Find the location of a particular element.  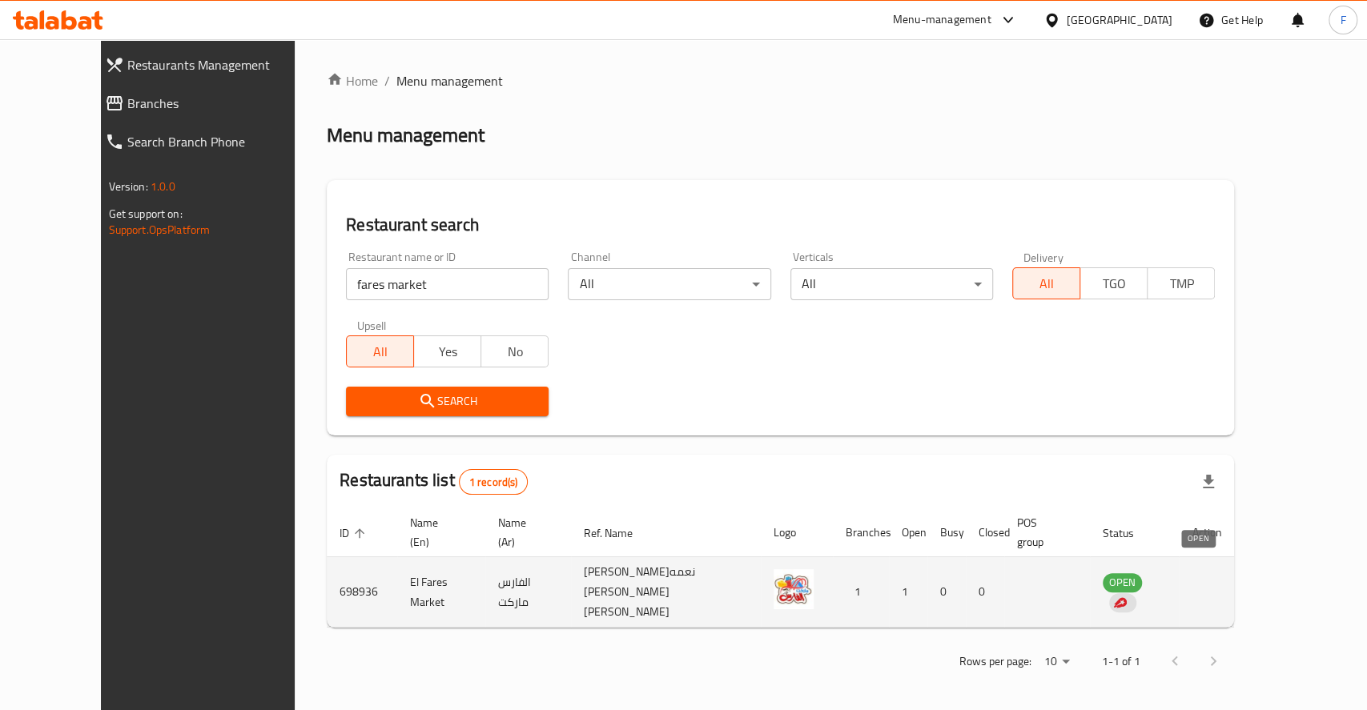

span: TGO is located at coordinates (1114, 284).